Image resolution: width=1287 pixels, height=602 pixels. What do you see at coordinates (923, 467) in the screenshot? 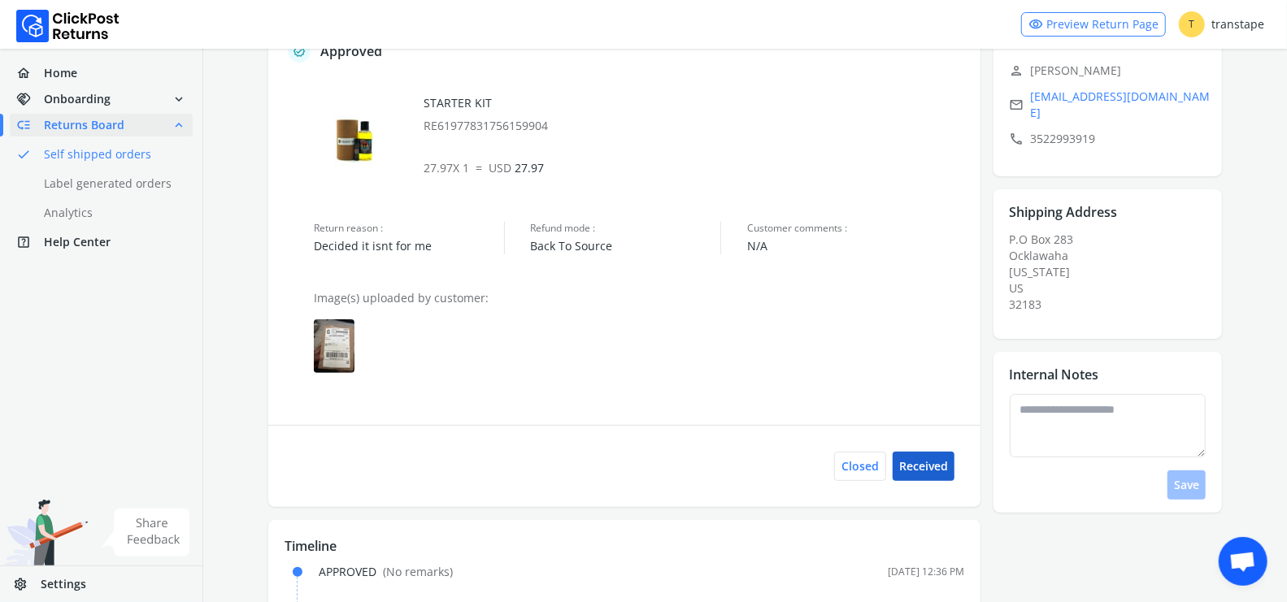
I see `button: Received` at bounding box center [923, 467].